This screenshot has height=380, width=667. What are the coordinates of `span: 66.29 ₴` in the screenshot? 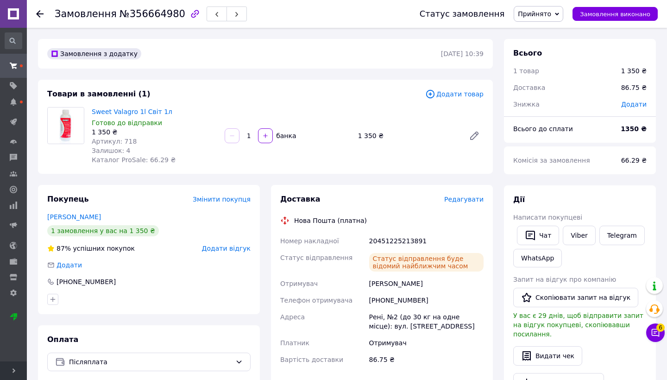 It's located at (633, 160).